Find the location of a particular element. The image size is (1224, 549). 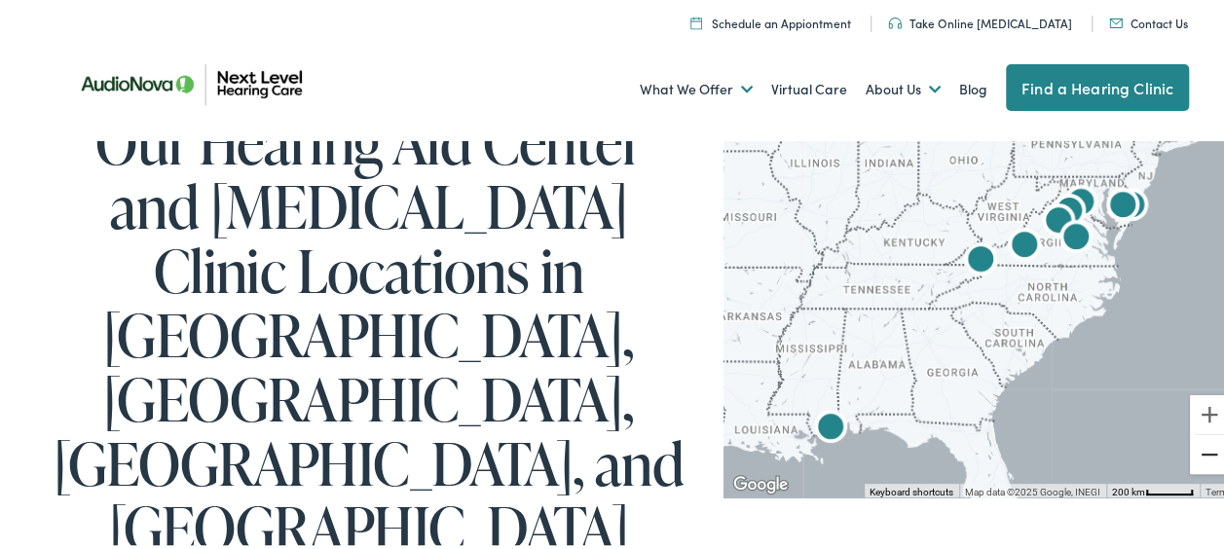

a: Find a Hearing Clinic is located at coordinates (1097, 85).